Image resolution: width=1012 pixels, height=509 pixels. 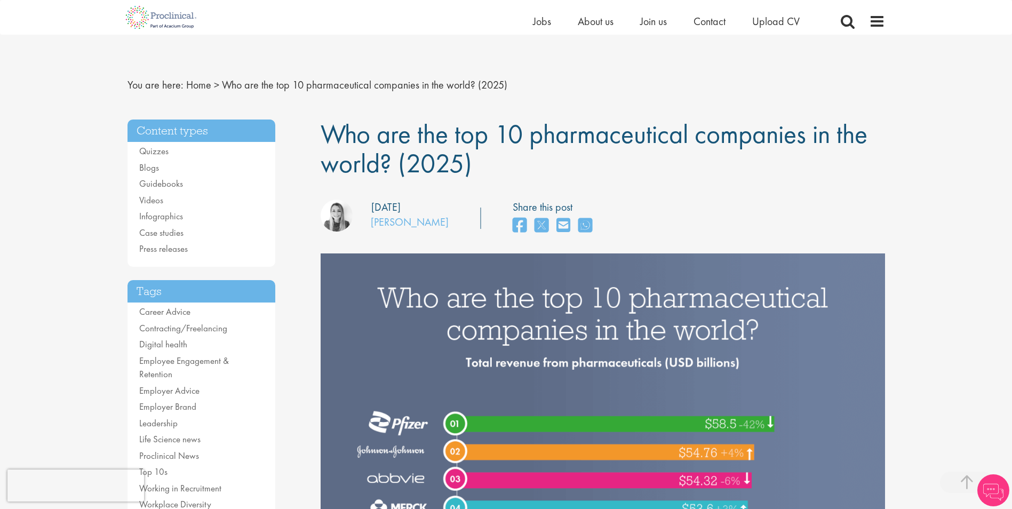 I want to click on a: About us, so click(x=596, y=21).